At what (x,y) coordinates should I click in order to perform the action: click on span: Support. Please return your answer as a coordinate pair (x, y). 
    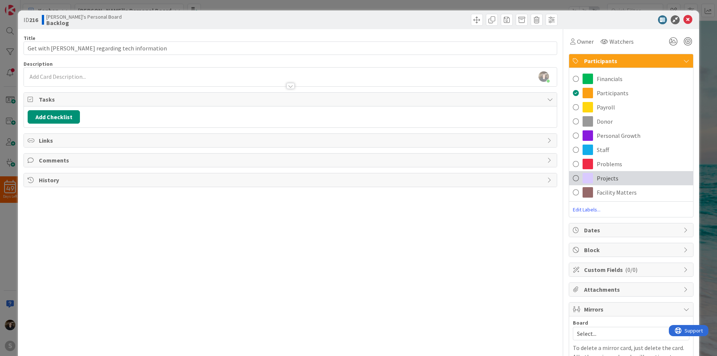
    Looking at the image, I should click on (25, 6).